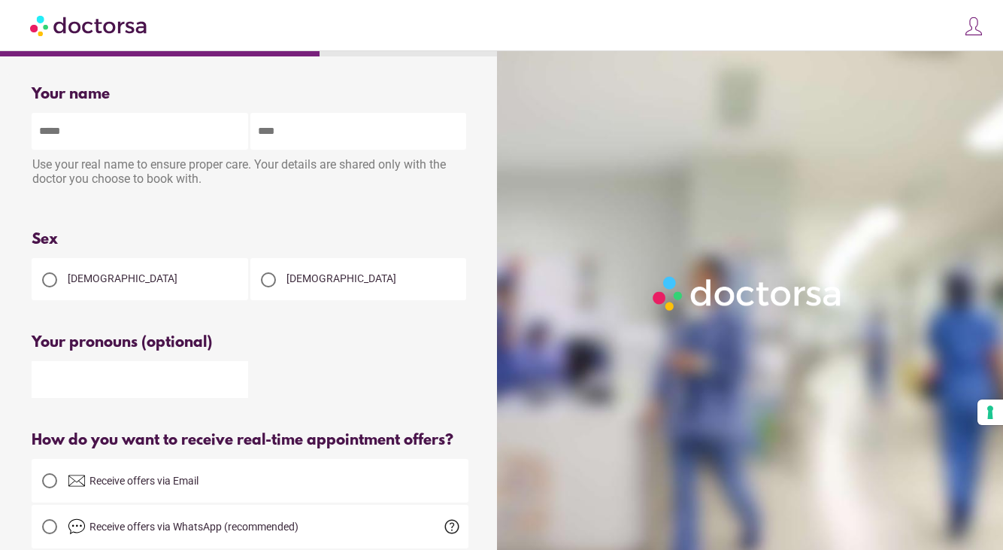 This screenshot has width=1003, height=550. I want to click on img: chat, so click(77, 526).